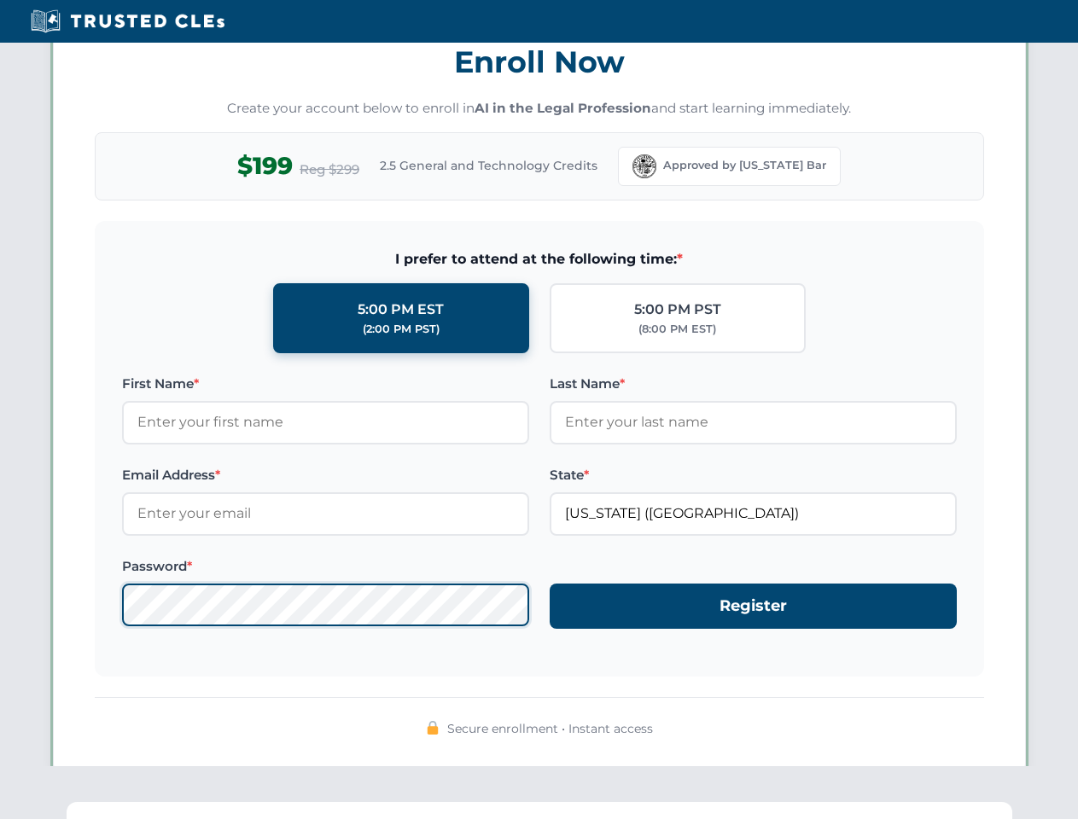  I want to click on span: Reg $299, so click(329, 170).